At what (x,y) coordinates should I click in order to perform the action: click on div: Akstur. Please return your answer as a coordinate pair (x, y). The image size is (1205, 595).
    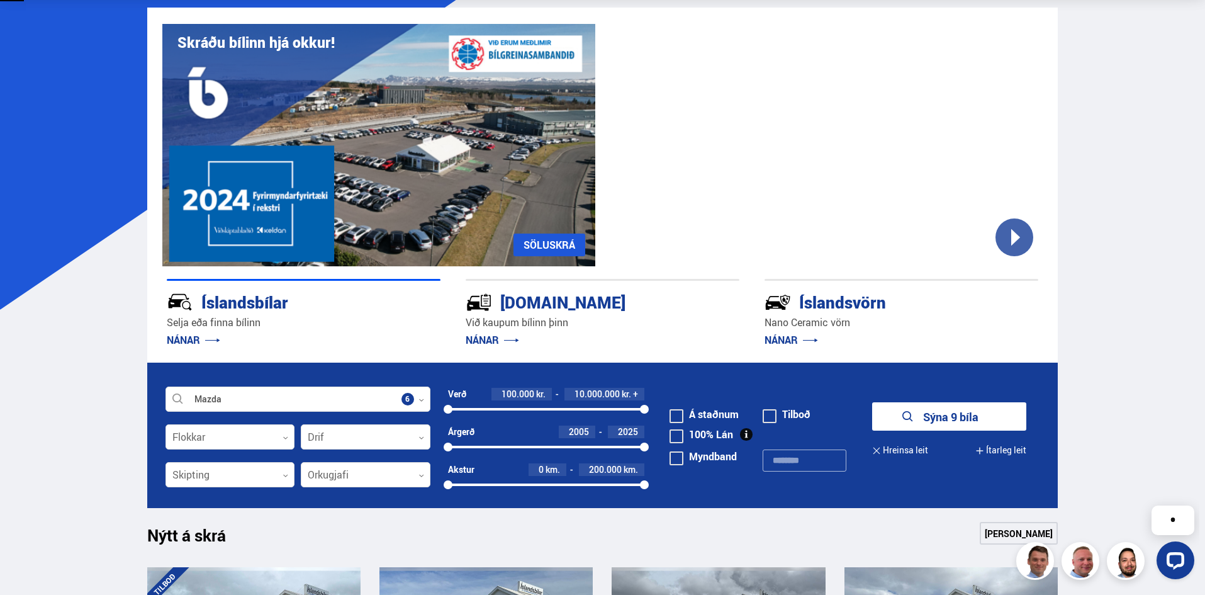
    Looking at the image, I should click on (461, 470).